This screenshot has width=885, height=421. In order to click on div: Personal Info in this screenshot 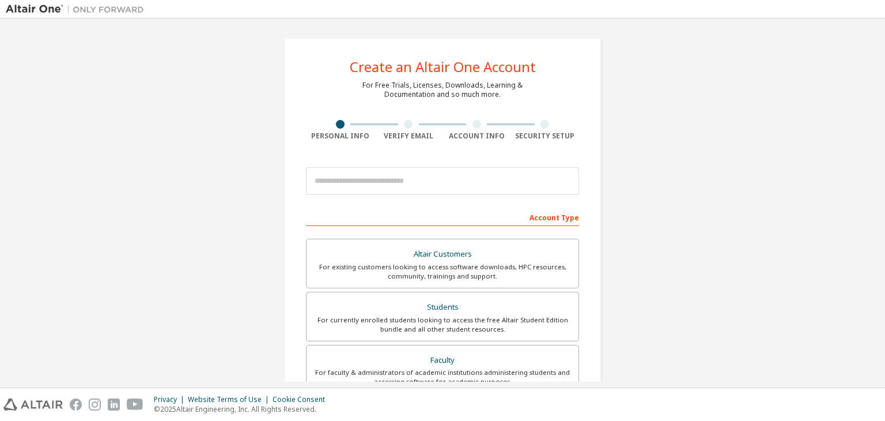, I will do `click(340, 136)`.